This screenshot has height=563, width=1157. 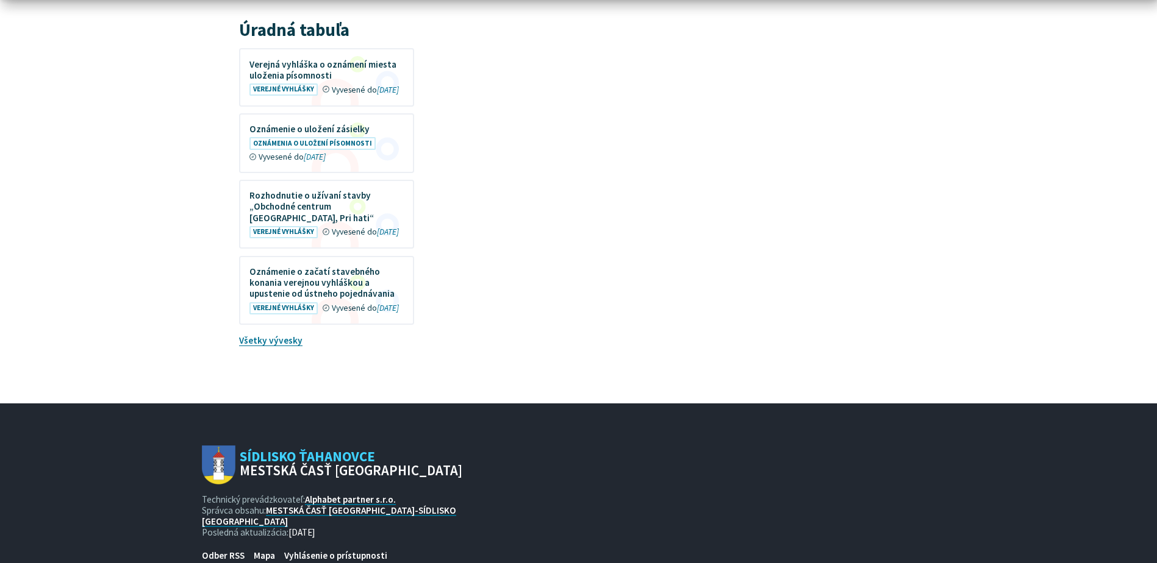 What do you see at coordinates (326, 30) in the screenshot?
I see `h3: Úradná tabuľa` at bounding box center [326, 30].